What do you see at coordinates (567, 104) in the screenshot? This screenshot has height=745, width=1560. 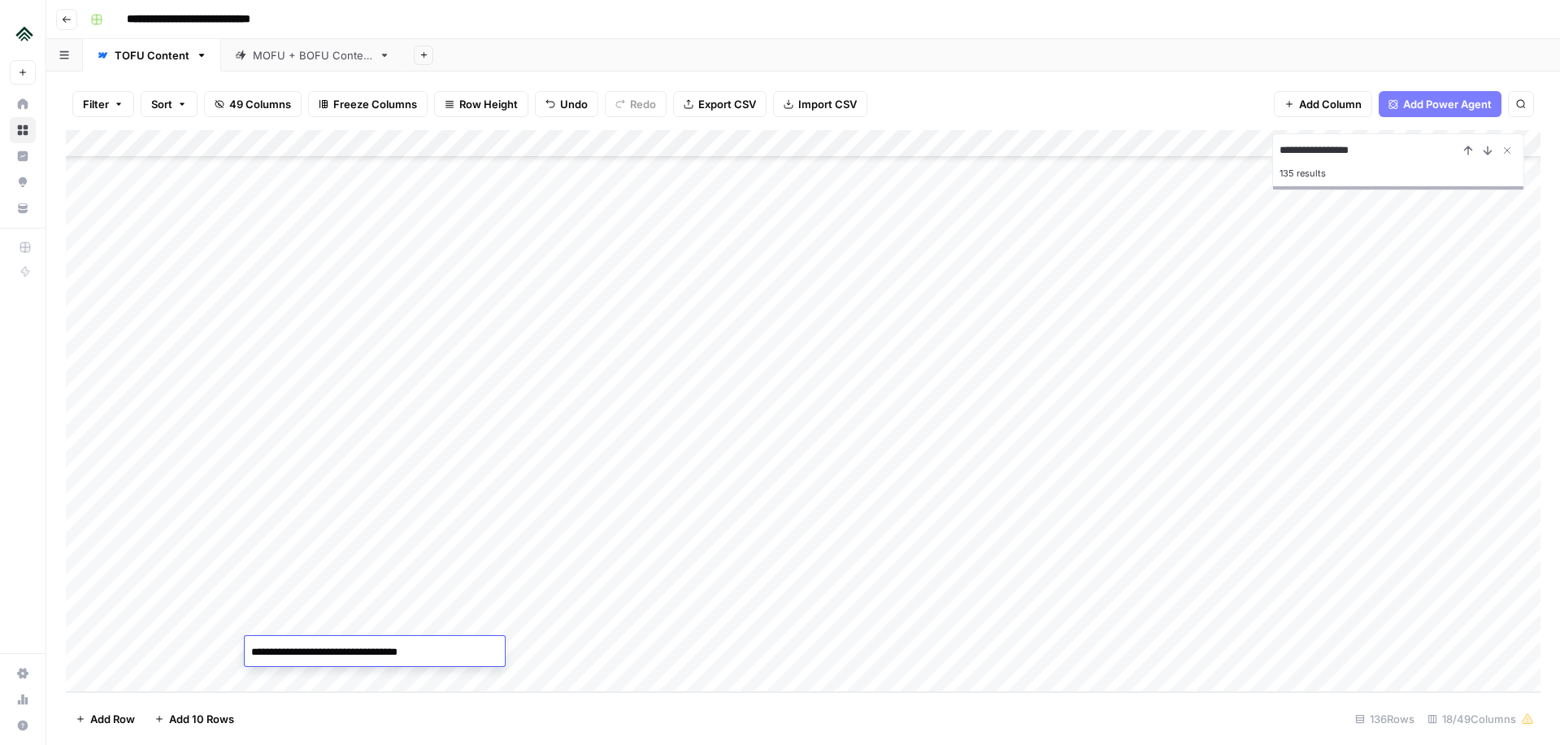 I see `button: Undo` at bounding box center [567, 104].